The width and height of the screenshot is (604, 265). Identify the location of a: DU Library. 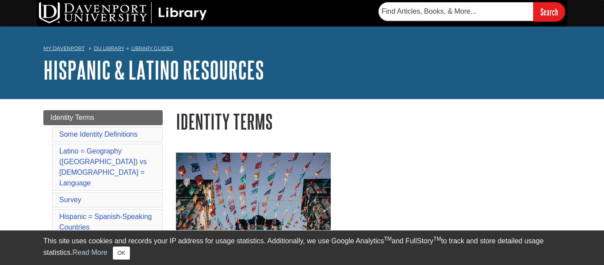
(109, 48).